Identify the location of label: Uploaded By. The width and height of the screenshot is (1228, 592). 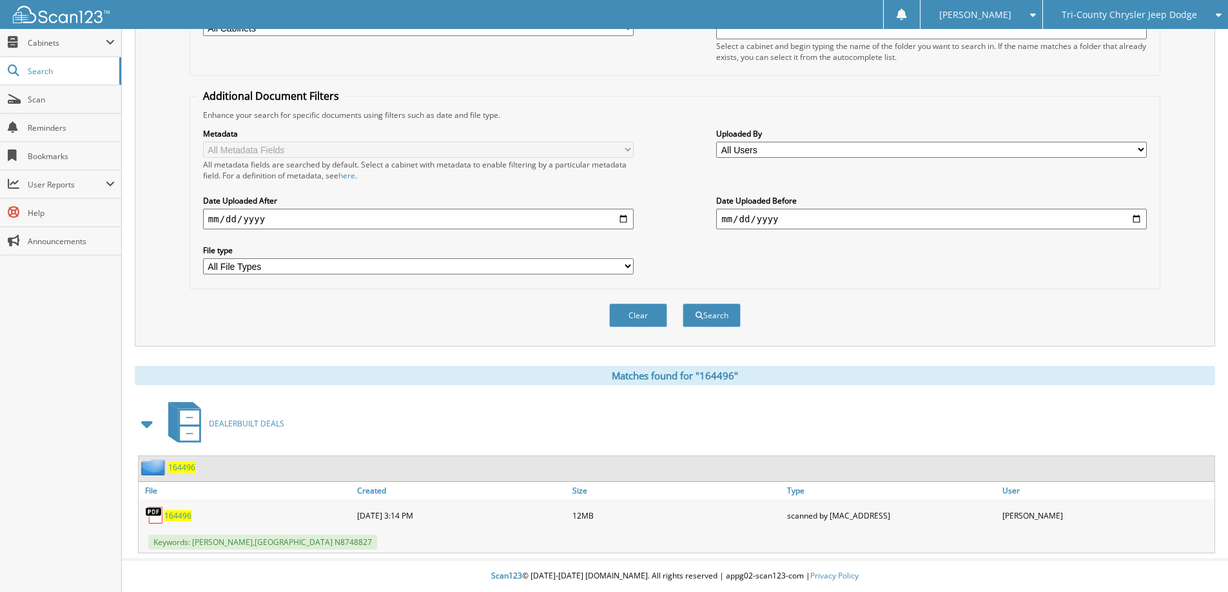
(931, 133).